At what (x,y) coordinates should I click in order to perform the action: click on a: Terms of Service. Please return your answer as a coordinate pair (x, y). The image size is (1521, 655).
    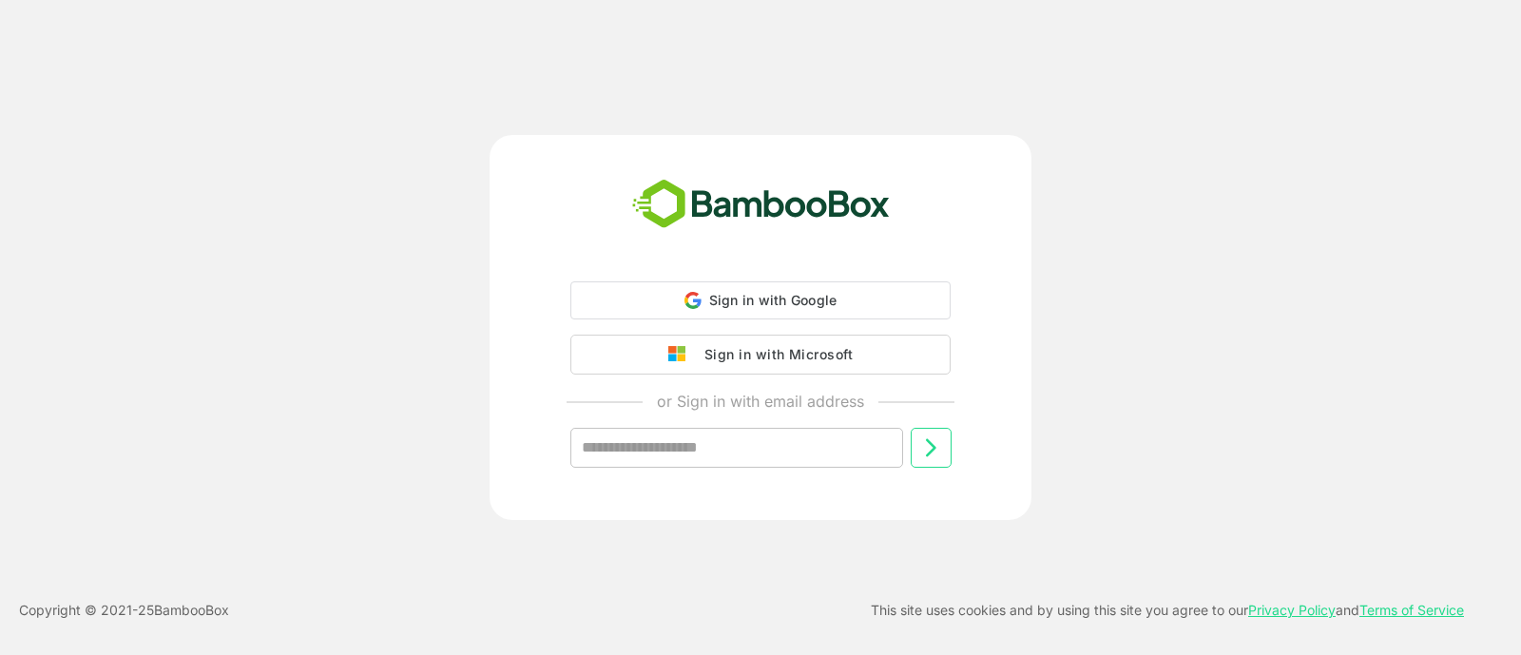
    Looking at the image, I should click on (1411, 609).